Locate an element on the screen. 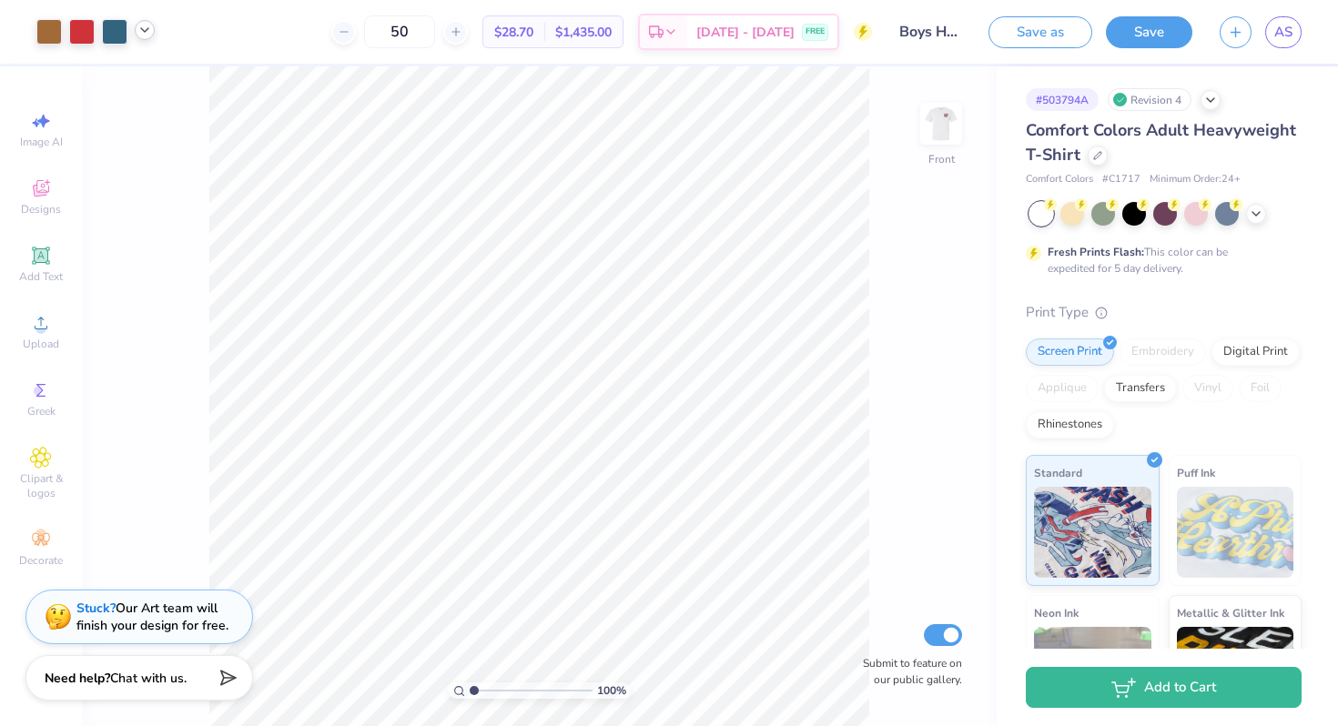 This screenshot has height=726, width=1338. div: Transfers is located at coordinates (1140, 389).